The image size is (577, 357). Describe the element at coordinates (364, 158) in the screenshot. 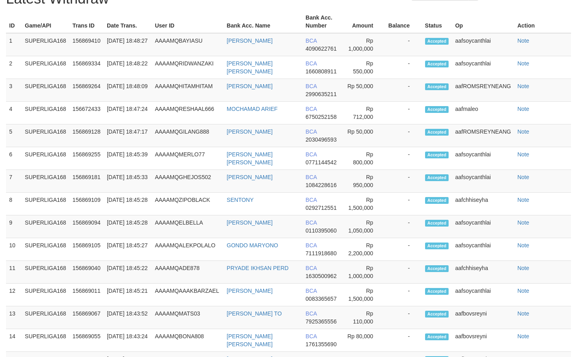

I see `td: Rp 800,000` at that location.